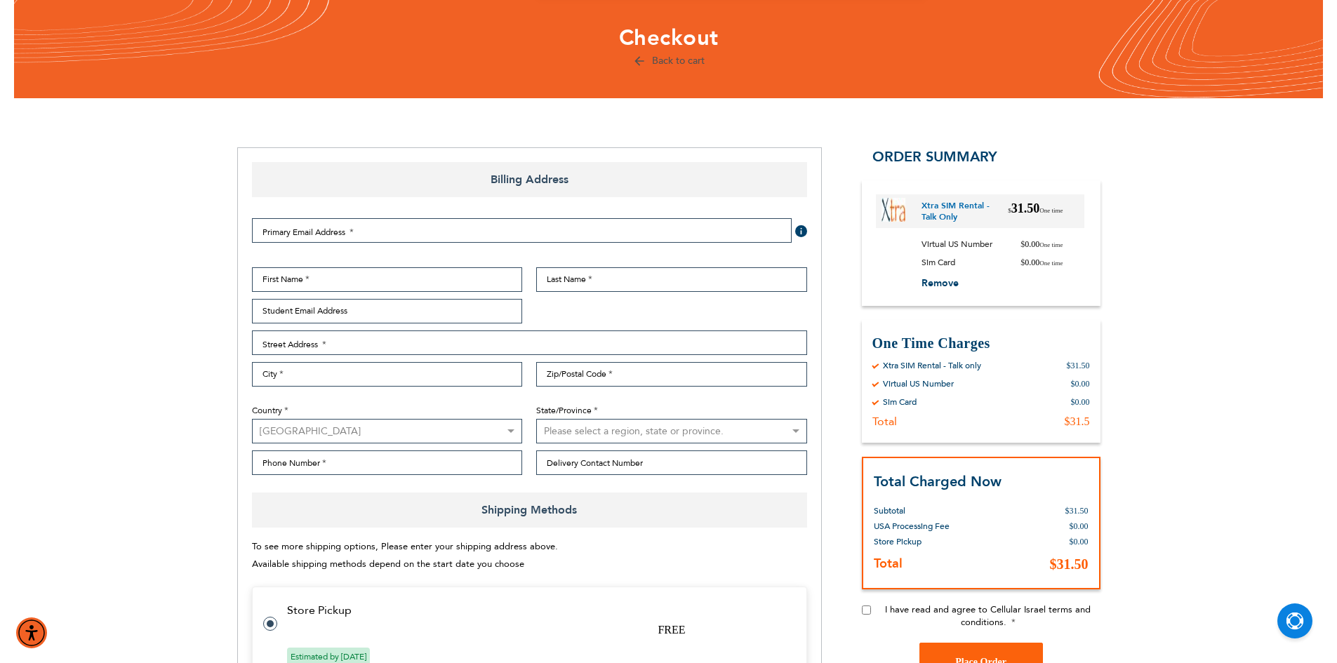  Describe the element at coordinates (897, 542) in the screenshot. I see `span: Store Pickup` at that location.